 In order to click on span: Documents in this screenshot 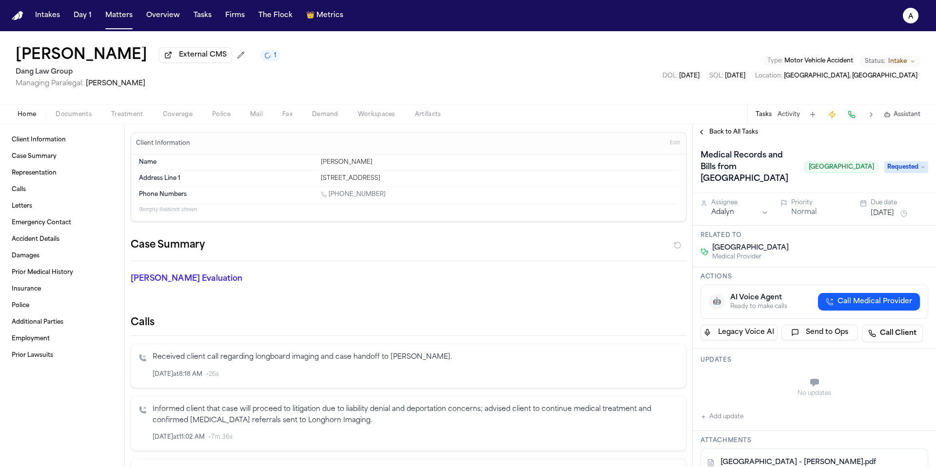, I will do `click(74, 115)`.